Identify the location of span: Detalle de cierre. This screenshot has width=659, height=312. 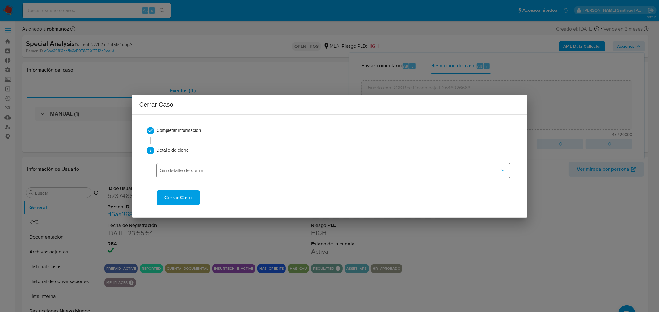
(334, 150).